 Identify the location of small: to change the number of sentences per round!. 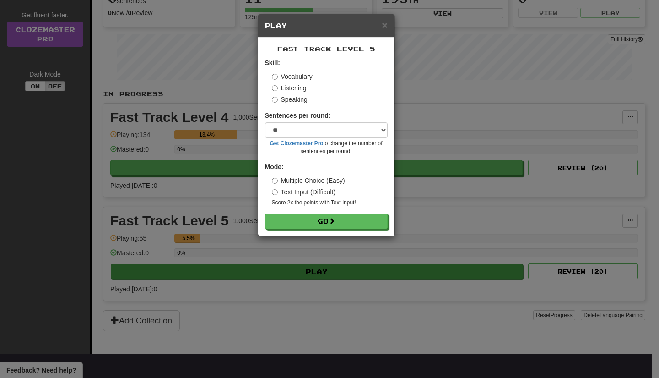
(327, 147).